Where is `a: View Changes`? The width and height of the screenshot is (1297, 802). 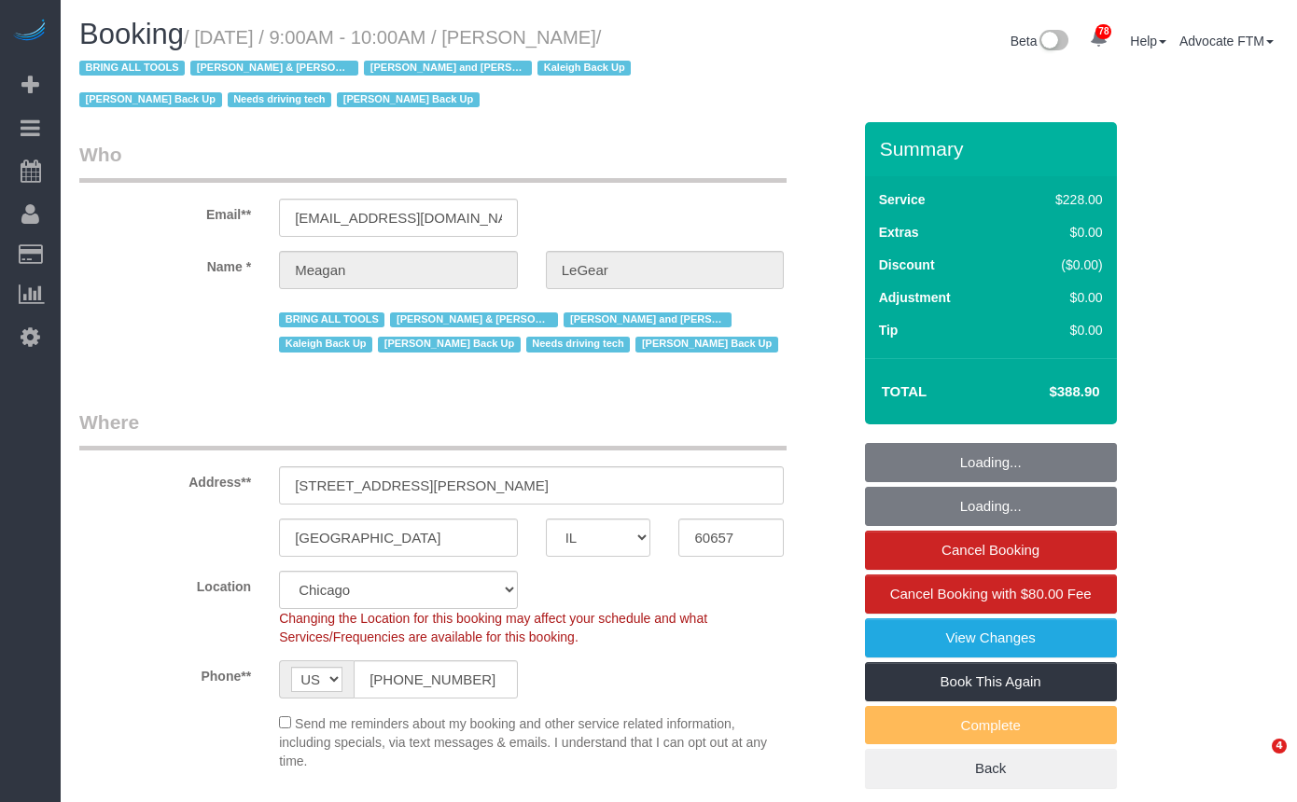 a: View Changes is located at coordinates (991, 638).